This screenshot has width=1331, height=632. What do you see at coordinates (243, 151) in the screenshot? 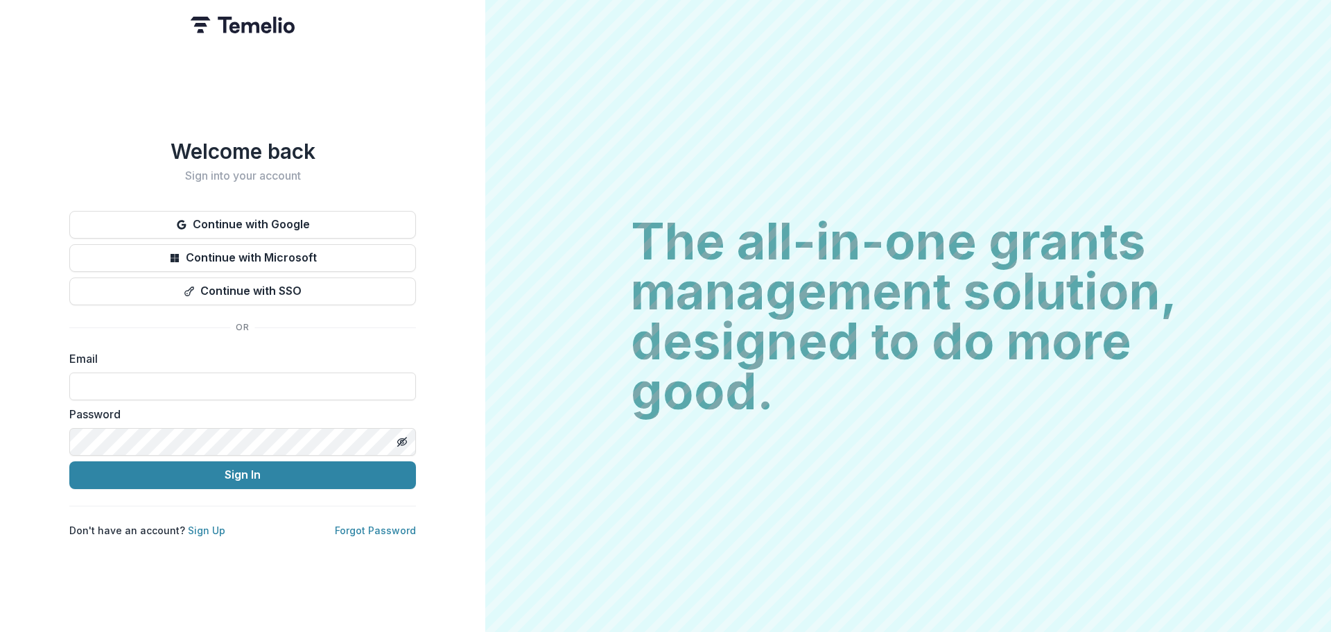
I see `h1: Welcome back` at bounding box center [243, 151].